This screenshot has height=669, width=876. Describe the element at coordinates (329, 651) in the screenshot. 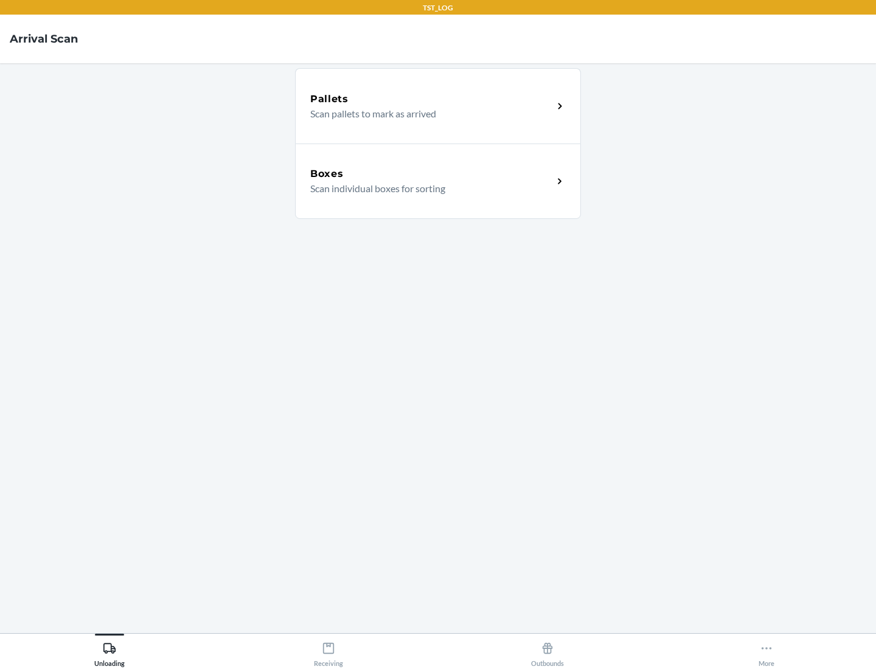

I see `button: Receiving` at that location.